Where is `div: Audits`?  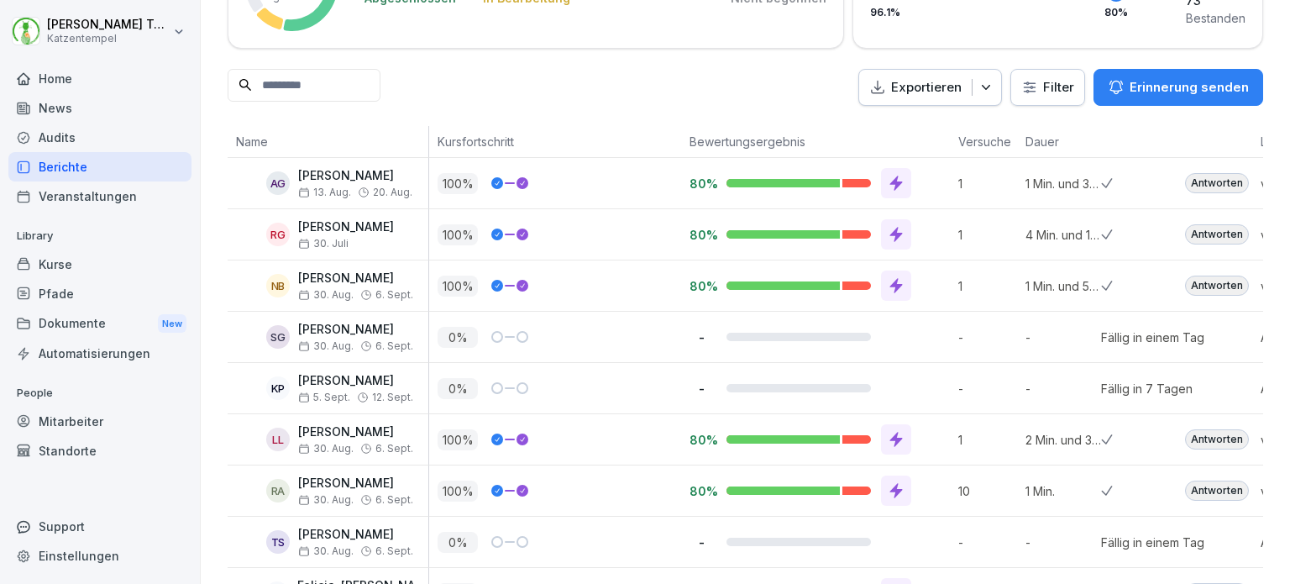 div: Audits is located at coordinates (100, 137).